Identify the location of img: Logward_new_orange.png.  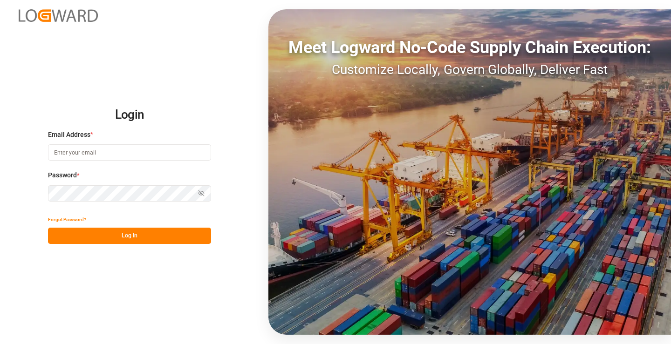
(58, 15).